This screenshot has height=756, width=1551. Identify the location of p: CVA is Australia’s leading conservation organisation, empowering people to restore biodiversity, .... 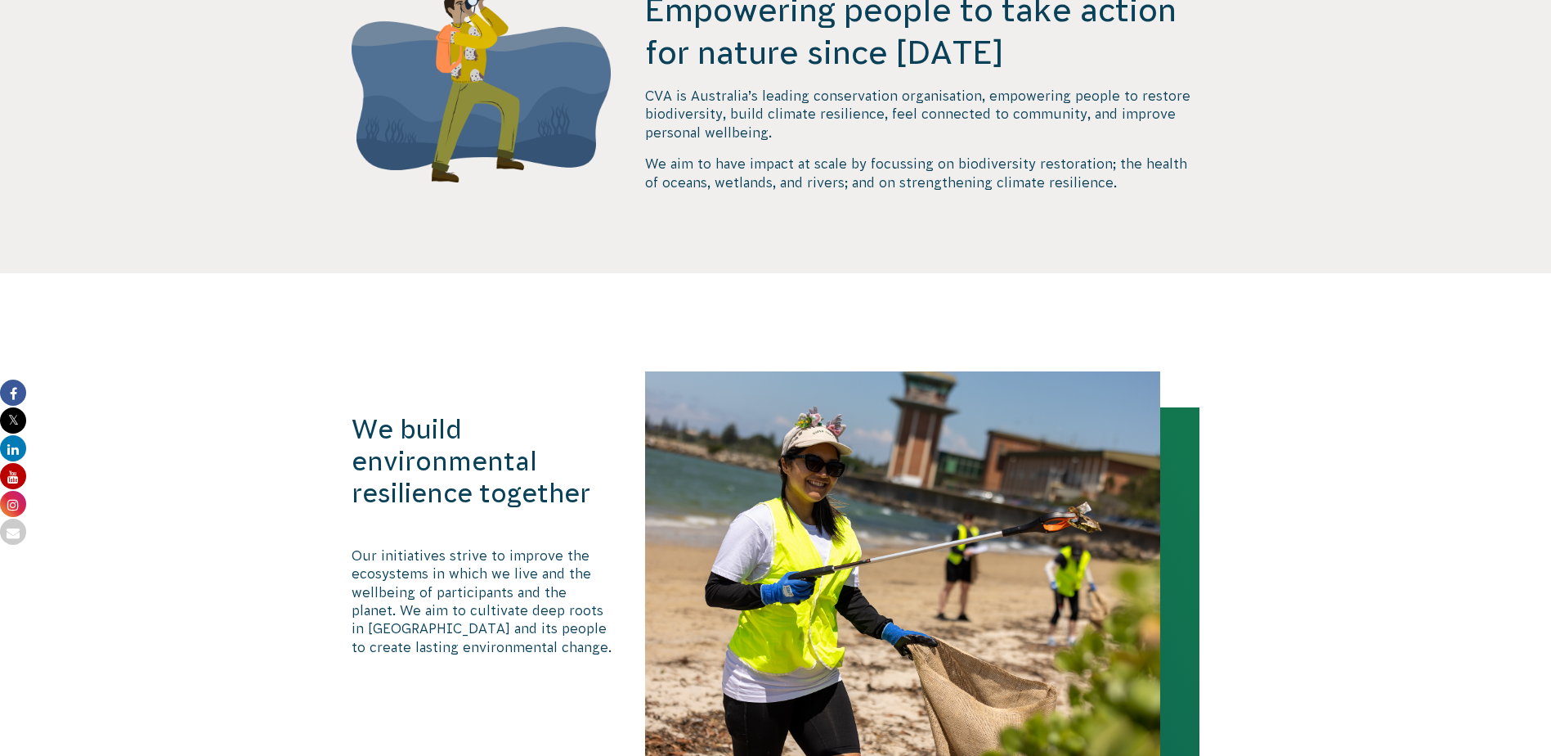
(923, 114).